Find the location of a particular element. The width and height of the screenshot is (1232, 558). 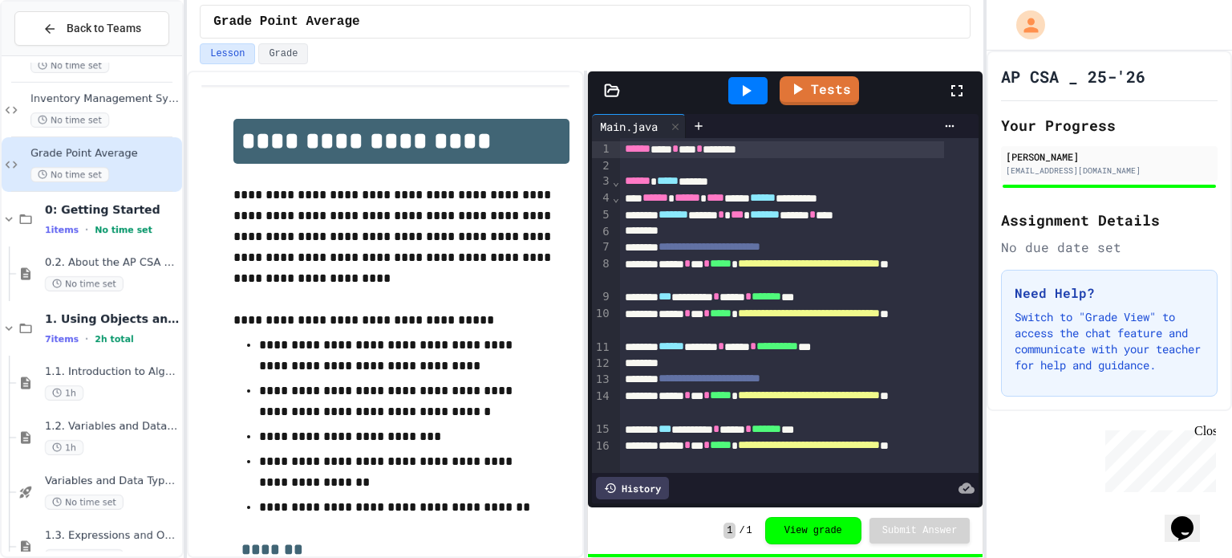

button: Grade is located at coordinates (283, 54).